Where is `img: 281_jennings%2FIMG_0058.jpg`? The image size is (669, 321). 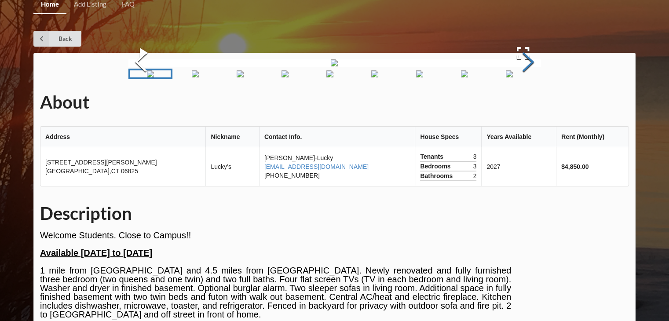 img: 281_jennings%2FIMG_0058.jpg is located at coordinates (419, 74).